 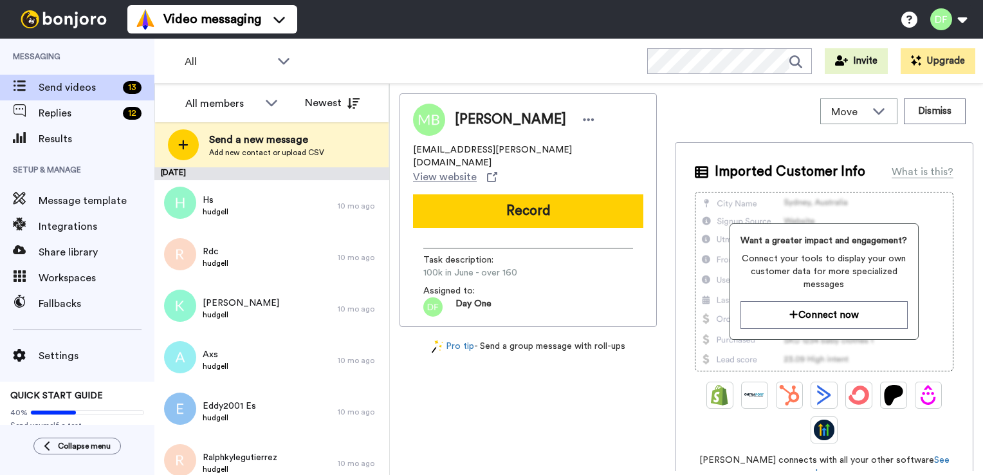 What do you see at coordinates (96, 304) in the screenshot?
I see `span: Fallbacks` at bounding box center [96, 304].